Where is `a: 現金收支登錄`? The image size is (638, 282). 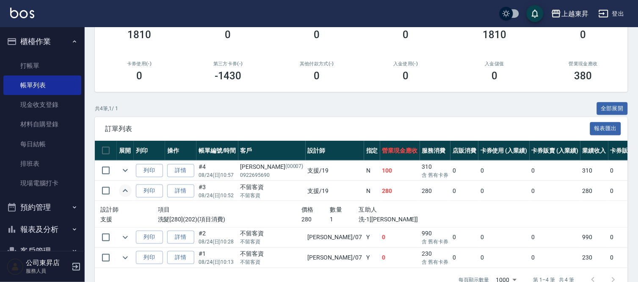
a: 現金收支登錄 is located at coordinates (42, 105).